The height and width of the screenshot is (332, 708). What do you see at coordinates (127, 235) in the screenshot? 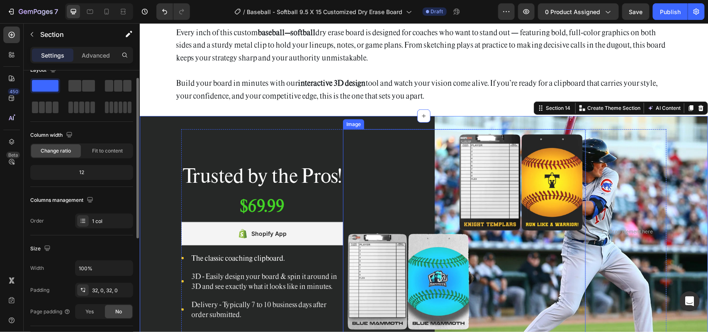
I see `p: The classic coaching clipboard.` at bounding box center [127, 235].